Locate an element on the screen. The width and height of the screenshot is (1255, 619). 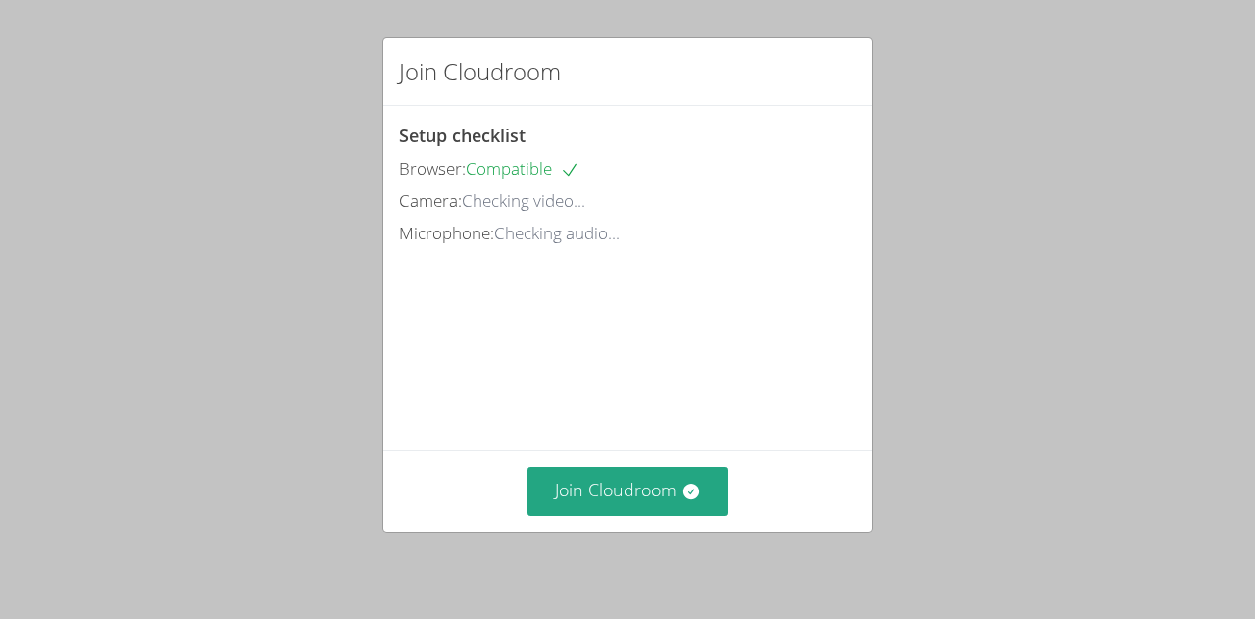
button: Join Cloudroom is located at coordinates (627, 490).